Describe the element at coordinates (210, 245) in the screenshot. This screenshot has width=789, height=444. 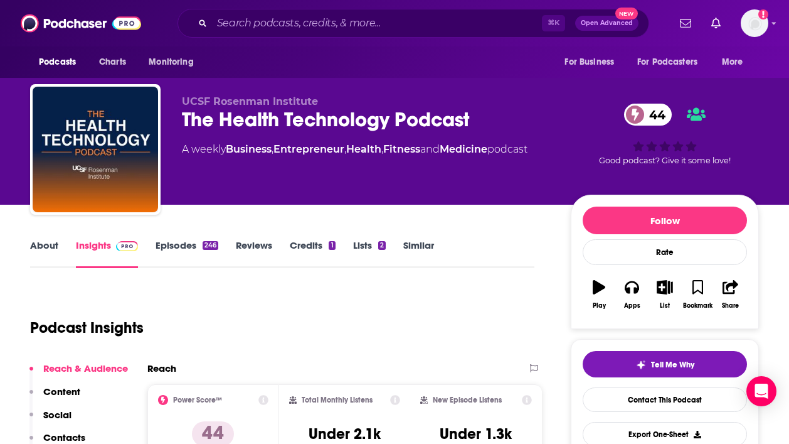
I see `div: 246` at that location.